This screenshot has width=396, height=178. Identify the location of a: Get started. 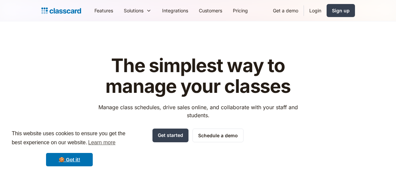
(171, 135).